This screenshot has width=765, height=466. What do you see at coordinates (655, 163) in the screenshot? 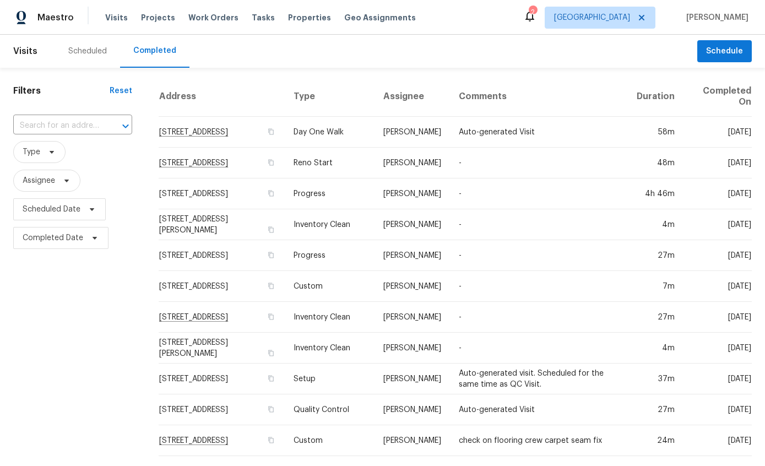
I see `td: 48m` at bounding box center [655, 163].